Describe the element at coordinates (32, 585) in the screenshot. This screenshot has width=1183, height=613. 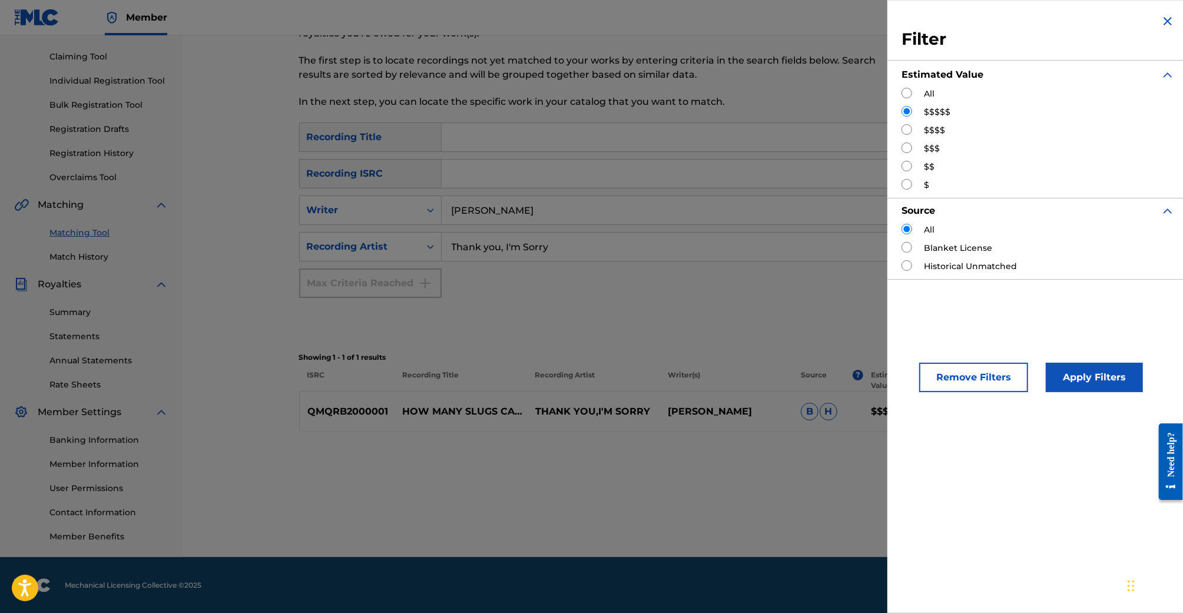
I see `img: logo` at that location.